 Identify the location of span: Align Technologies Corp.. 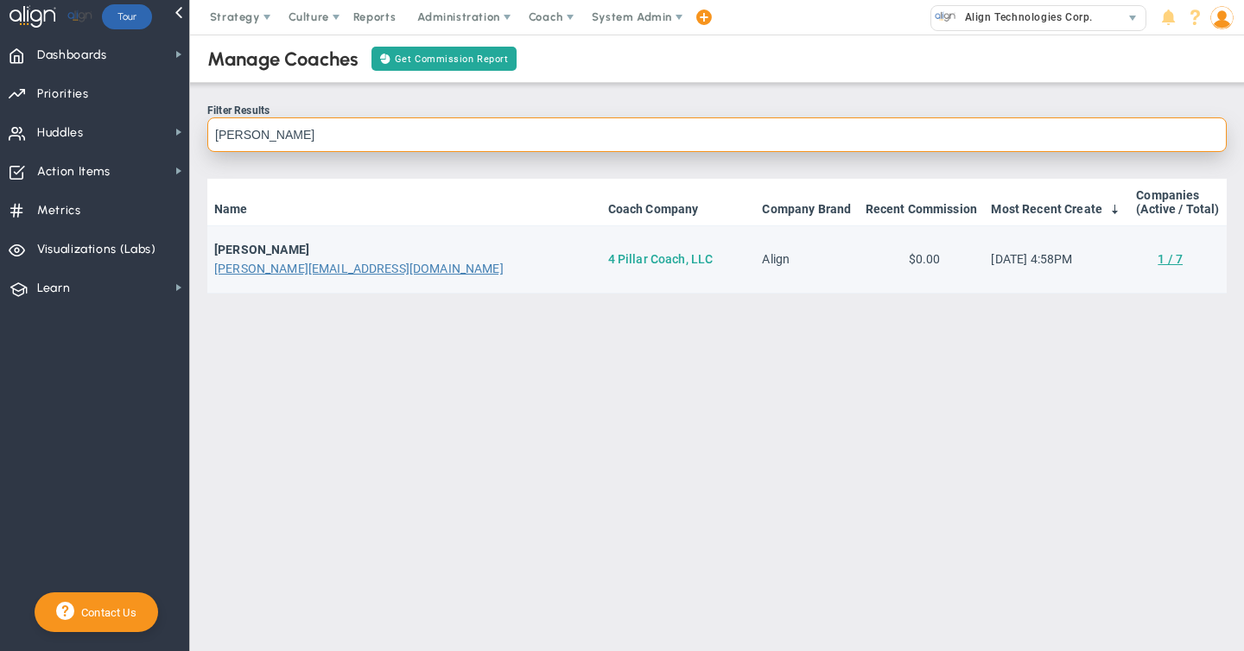
(1025, 17).